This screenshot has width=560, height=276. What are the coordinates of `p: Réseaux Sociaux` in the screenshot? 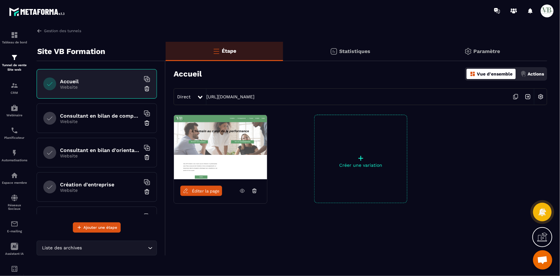 It's located at (14, 207).